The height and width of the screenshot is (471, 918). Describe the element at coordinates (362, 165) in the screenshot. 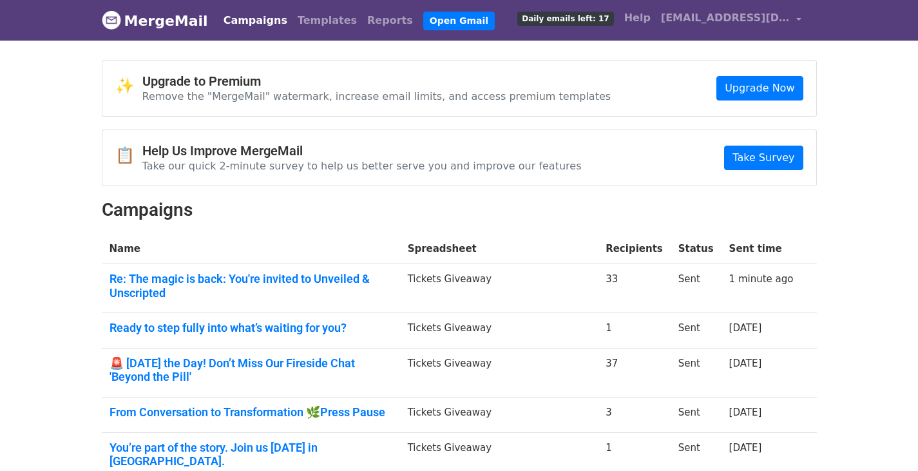

I see `p: Take our quick 2-minute survey to help us better serve you and improve our features` at that location.